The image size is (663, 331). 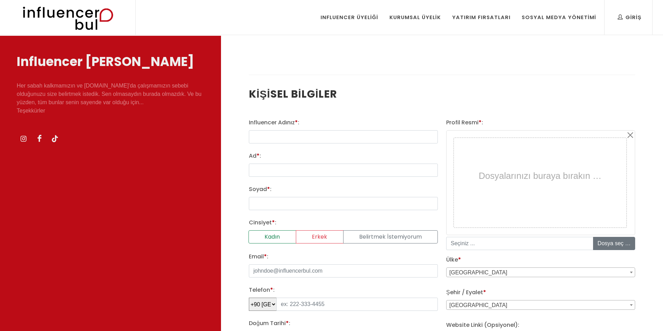 What do you see at coordinates (442, 94) in the screenshot?
I see `h2: Kişisel Bilgiler` at bounding box center [442, 94].